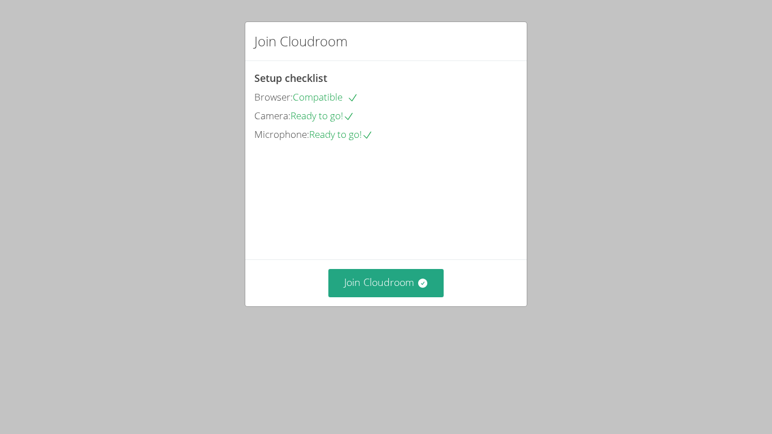 The height and width of the screenshot is (434, 772). I want to click on button: Join Cloudroom, so click(386, 283).